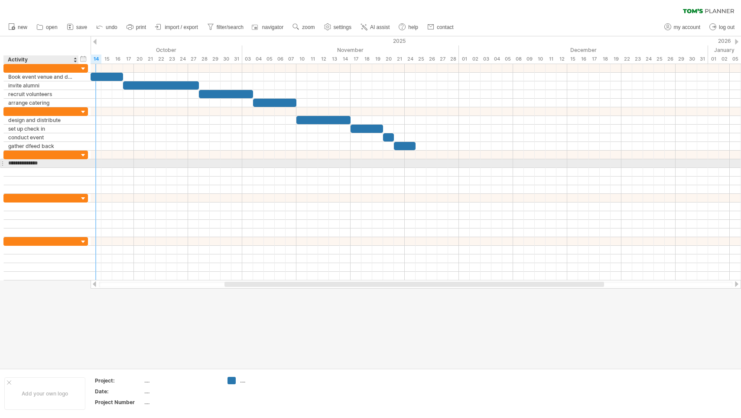 This screenshot has height=418, width=741. Describe the element at coordinates (18, 27) in the screenshot. I see `a: new` at that location.